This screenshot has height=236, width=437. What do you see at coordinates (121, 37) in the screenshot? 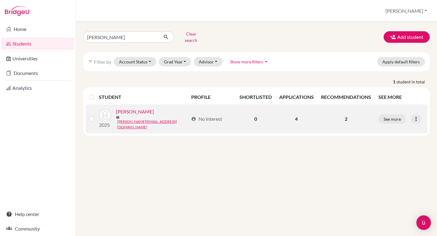
I see `input: Find student by name...` at bounding box center [121, 37].